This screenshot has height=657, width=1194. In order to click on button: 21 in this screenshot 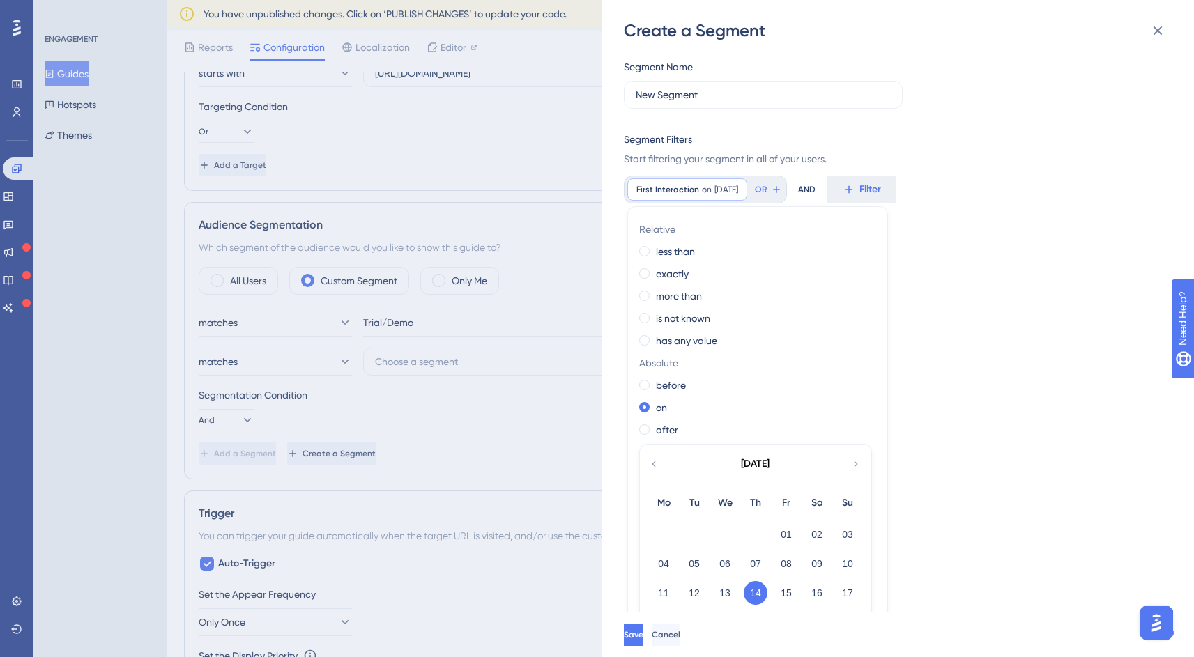, I will do `click(756, 623)`.